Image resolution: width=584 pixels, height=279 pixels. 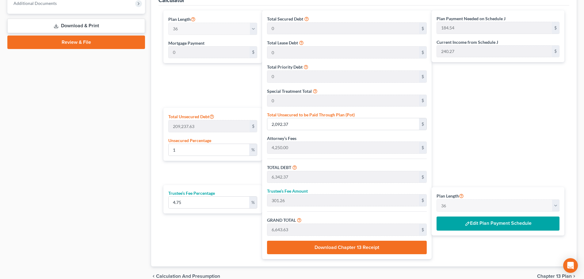 I want to click on label: Total Priority Debt, so click(x=285, y=67).